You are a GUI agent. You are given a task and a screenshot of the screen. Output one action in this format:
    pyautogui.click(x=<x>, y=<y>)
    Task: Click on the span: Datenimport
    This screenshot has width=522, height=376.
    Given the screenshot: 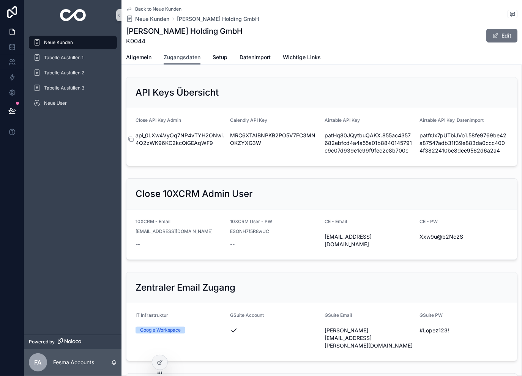 What is the action you would take?
    pyautogui.click(x=255, y=57)
    